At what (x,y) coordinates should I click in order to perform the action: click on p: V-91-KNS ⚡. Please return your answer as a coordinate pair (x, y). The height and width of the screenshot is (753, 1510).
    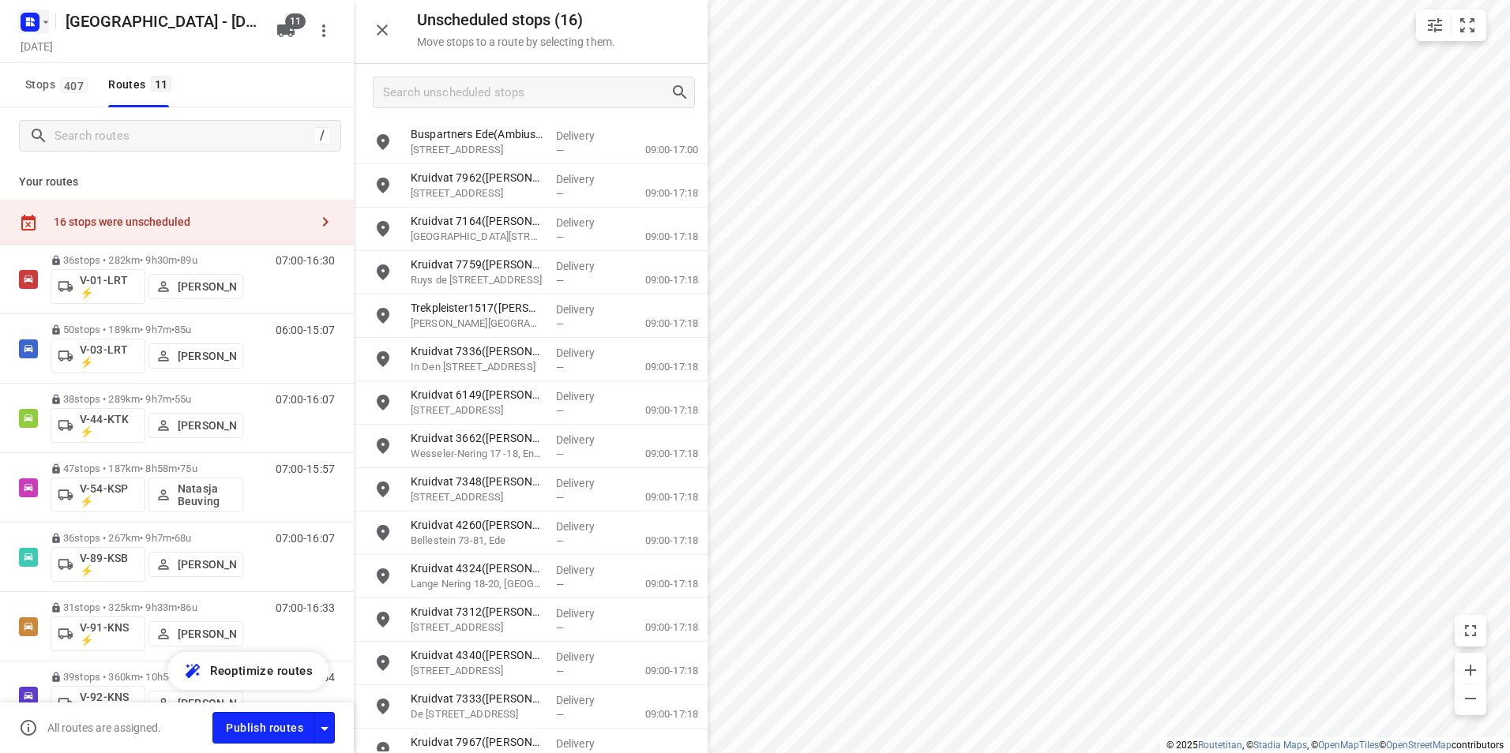
    Looking at the image, I should click on (109, 634).